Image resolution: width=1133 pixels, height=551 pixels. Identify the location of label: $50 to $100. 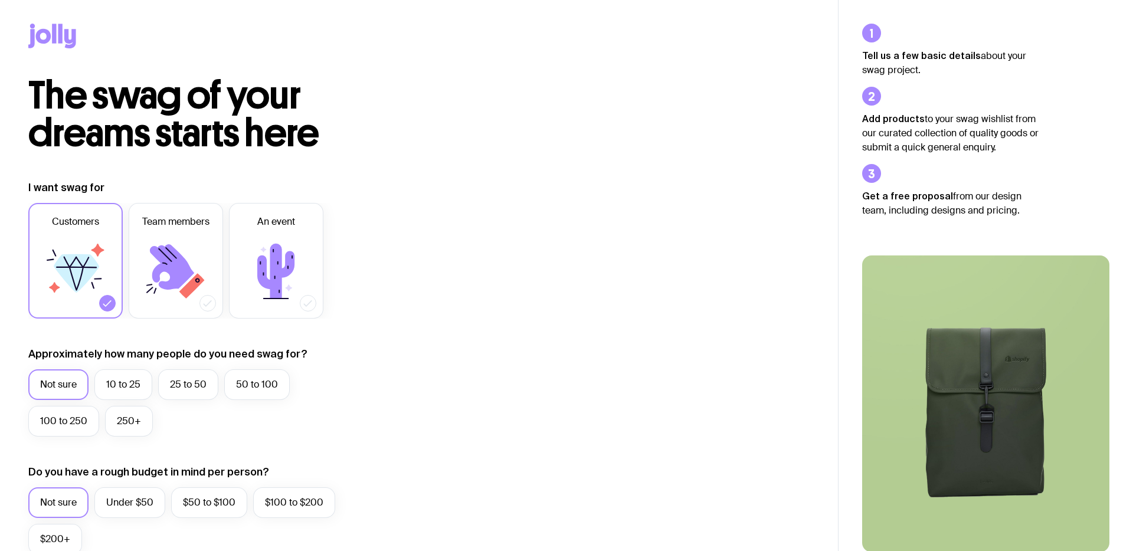
(209, 503).